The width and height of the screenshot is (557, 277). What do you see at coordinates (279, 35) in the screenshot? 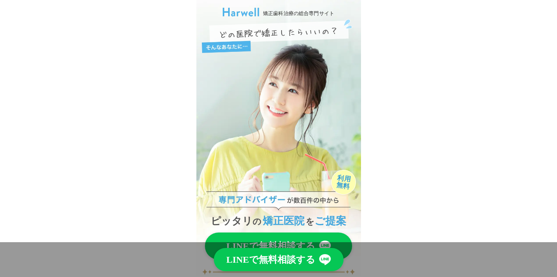
I see `img: どの医院で矯正したらいいの？ そんなあなたに…` at bounding box center [279, 35].